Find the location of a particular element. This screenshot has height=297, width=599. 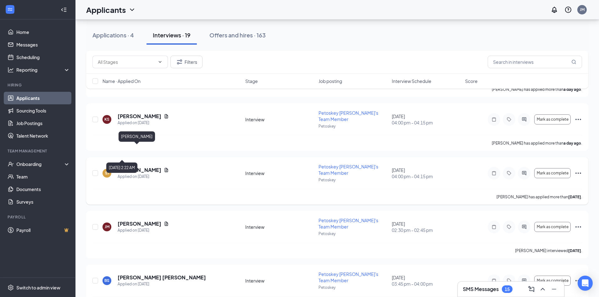

span: 02:30 pm - 02:45 pm is located at coordinates (427, 230).